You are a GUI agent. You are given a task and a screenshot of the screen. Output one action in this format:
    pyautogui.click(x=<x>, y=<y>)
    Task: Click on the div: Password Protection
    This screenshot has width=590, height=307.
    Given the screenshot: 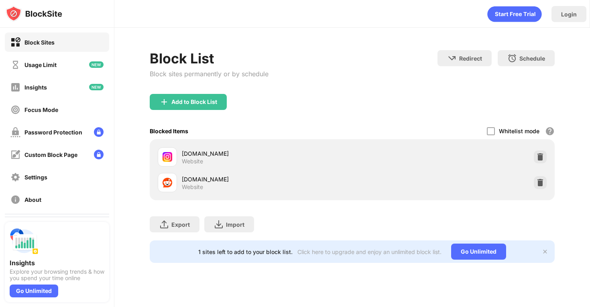 What is the action you would take?
    pyautogui.click(x=53, y=132)
    